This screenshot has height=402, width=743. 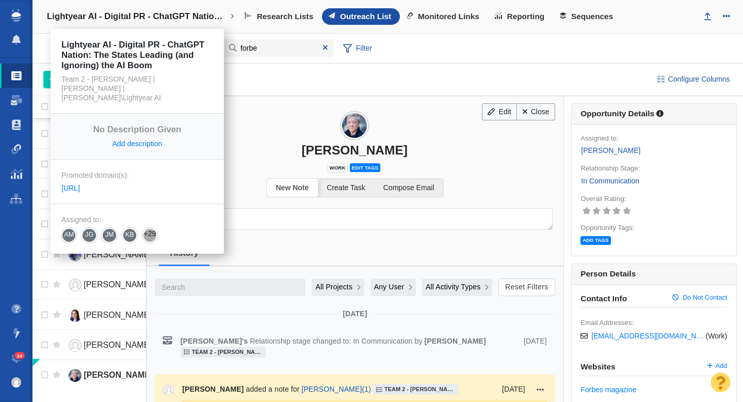 What do you see at coordinates (607, 228) in the screenshot?
I see `label: Opportunity Tags:` at bounding box center [607, 228].